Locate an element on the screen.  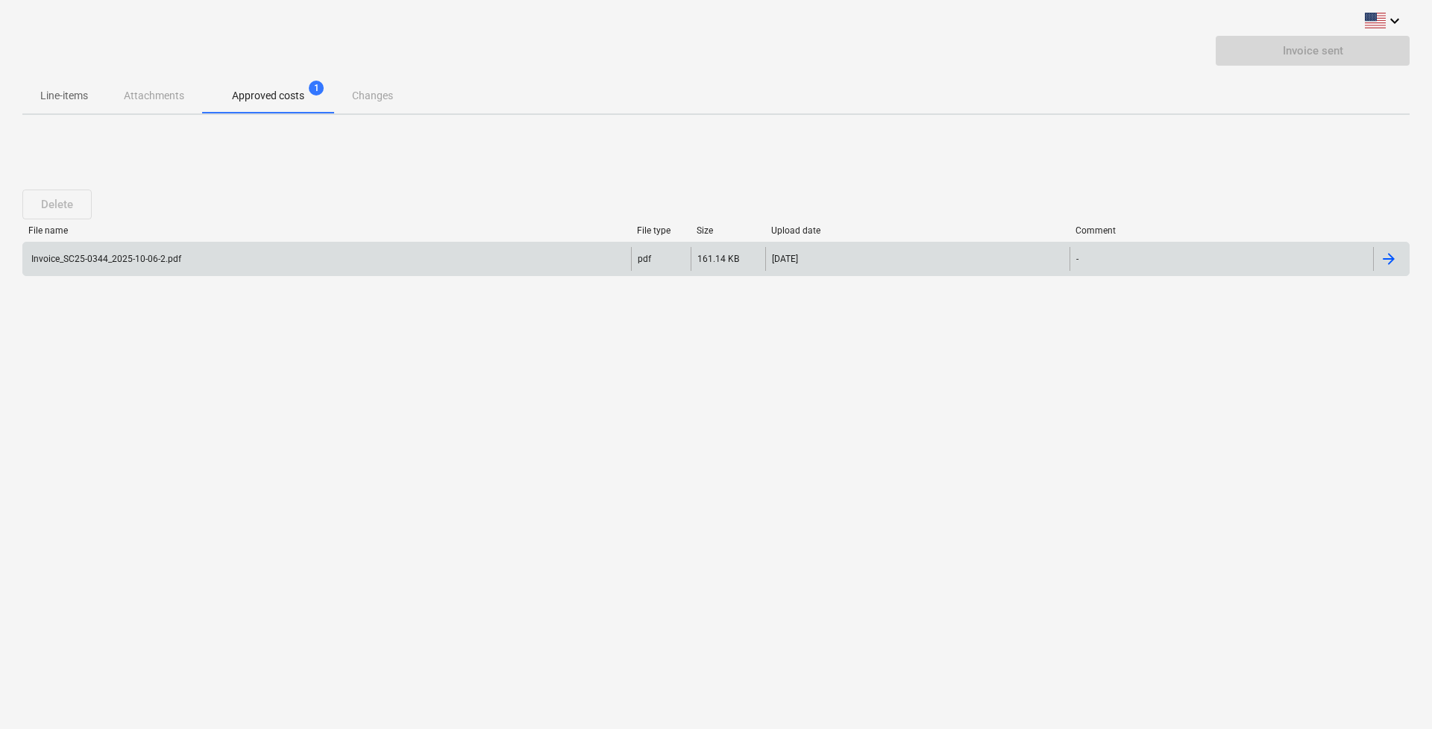
div: File type is located at coordinates (661, 230).